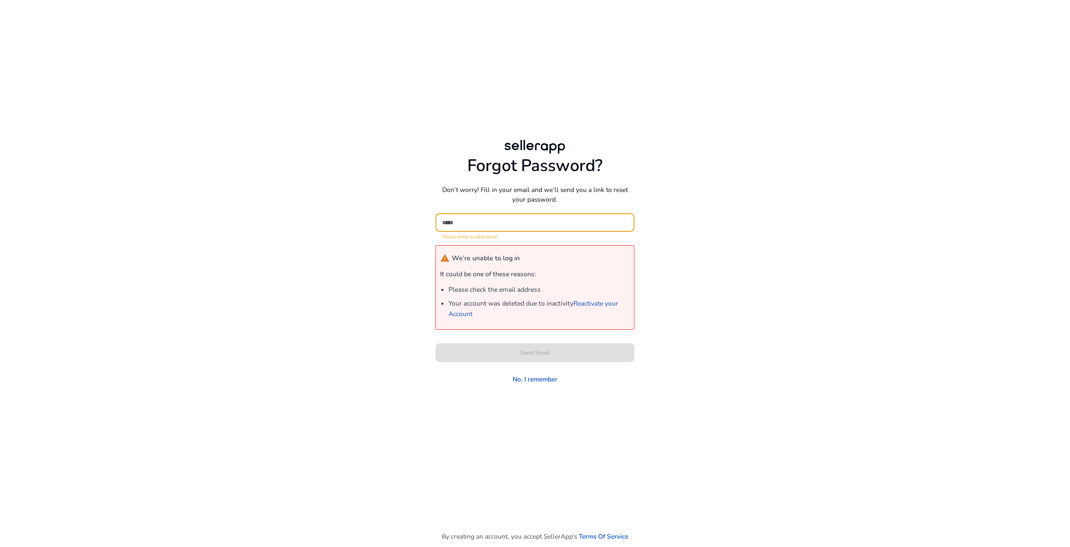 This screenshot has height=547, width=1070. I want to click on p: It could be one of these reasons:, so click(535, 275).